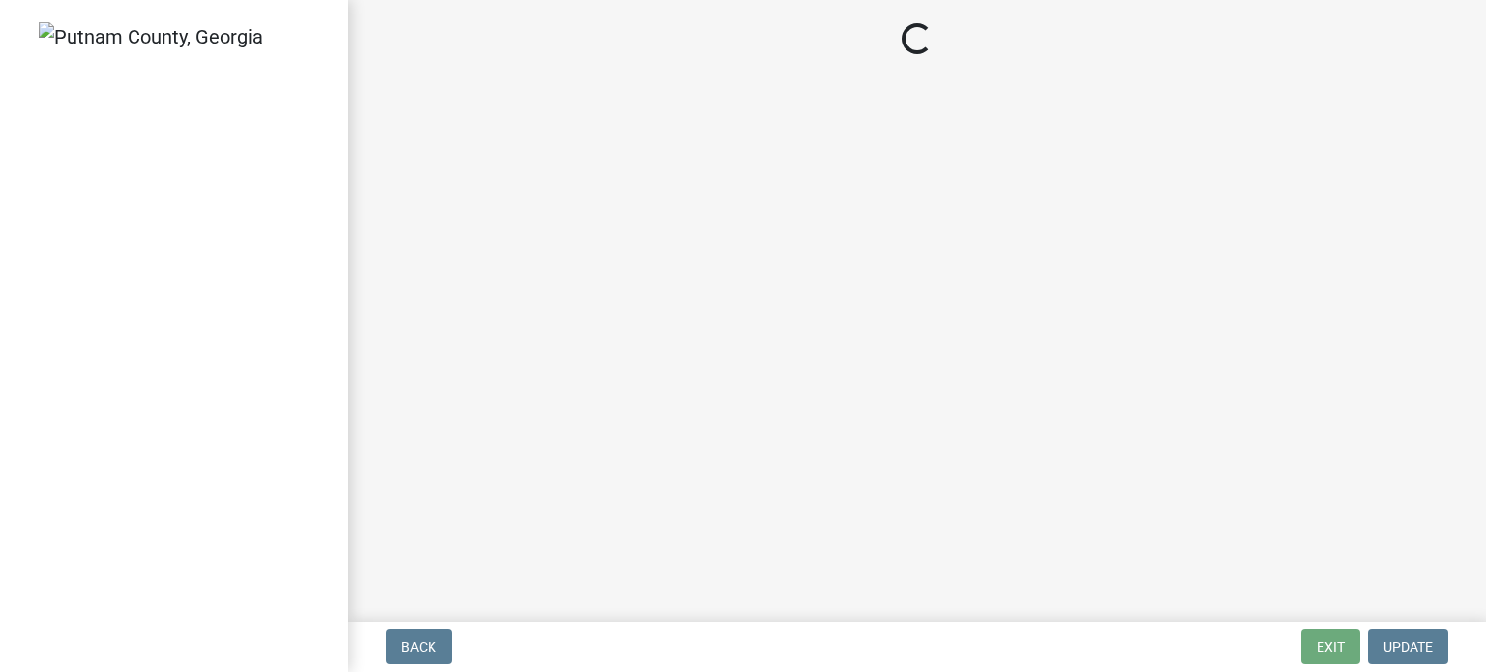 This screenshot has height=672, width=1486. What do you see at coordinates (1408, 647) in the screenshot?
I see `span: Update` at bounding box center [1408, 647].